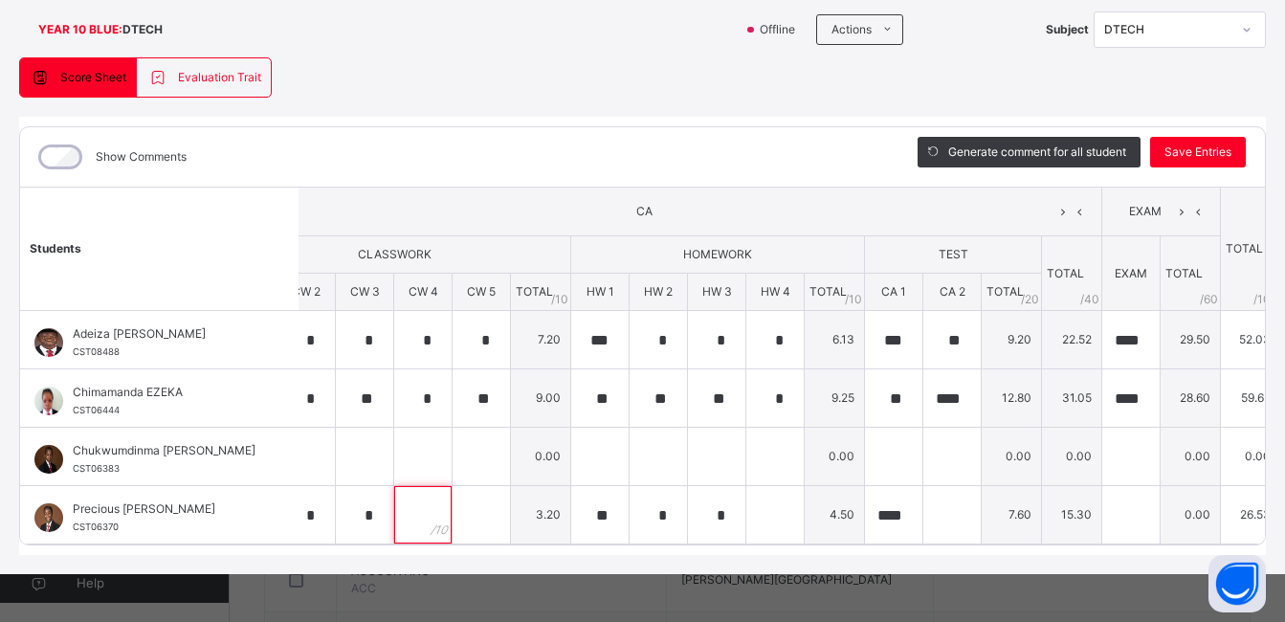  Describe the element at coordinates (852, 30) in the screenshot. I see `span: Actions` at that location.